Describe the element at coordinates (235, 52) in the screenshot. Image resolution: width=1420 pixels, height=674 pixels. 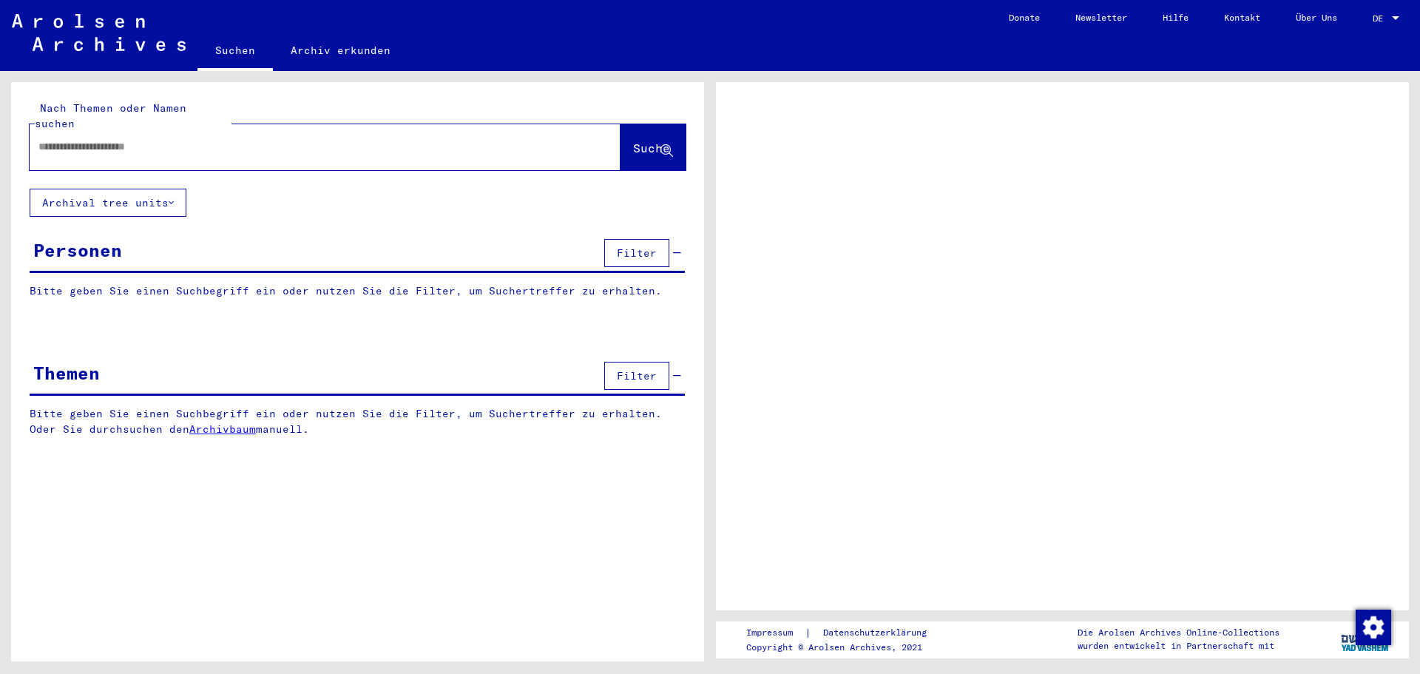
I see `a: Suchen` at that location.